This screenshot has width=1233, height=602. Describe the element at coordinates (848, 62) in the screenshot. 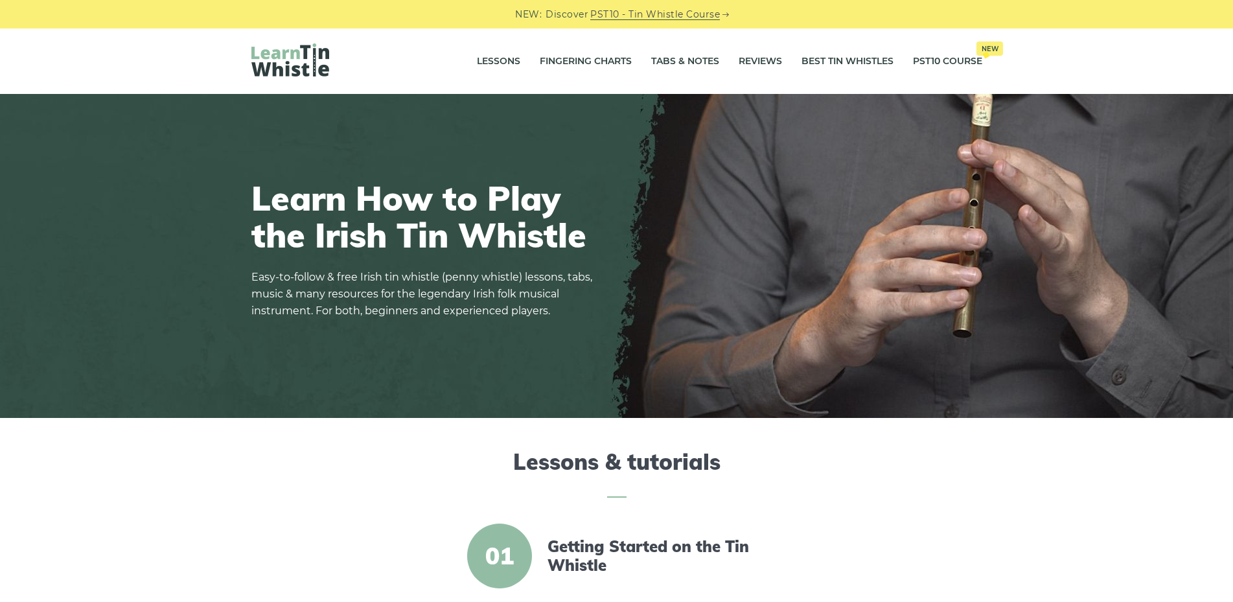

I see `a: Best Tin Whistles` at that location.